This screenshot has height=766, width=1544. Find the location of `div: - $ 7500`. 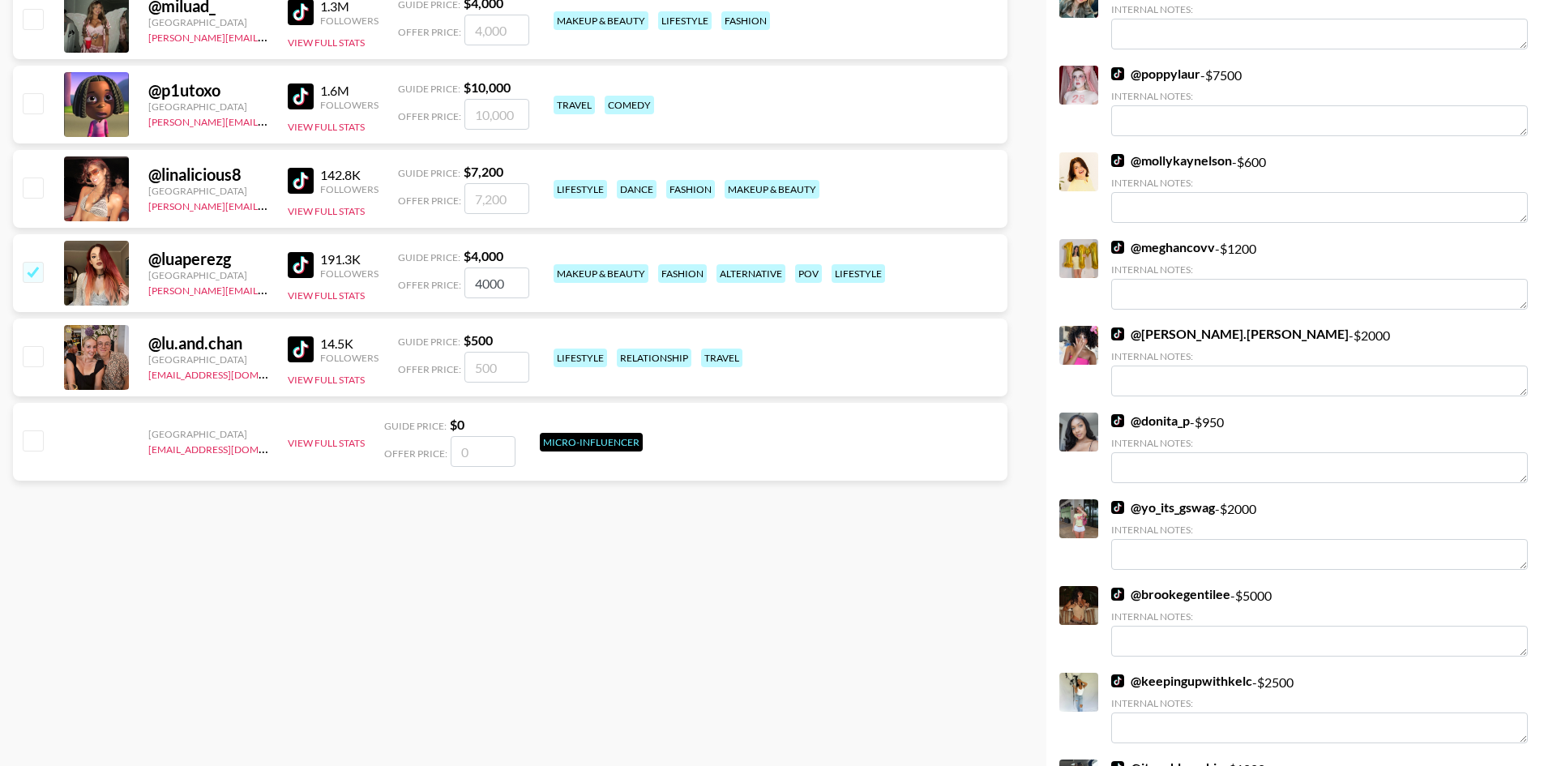

div: - $ 7500 is located at coordinates (1320, 101).